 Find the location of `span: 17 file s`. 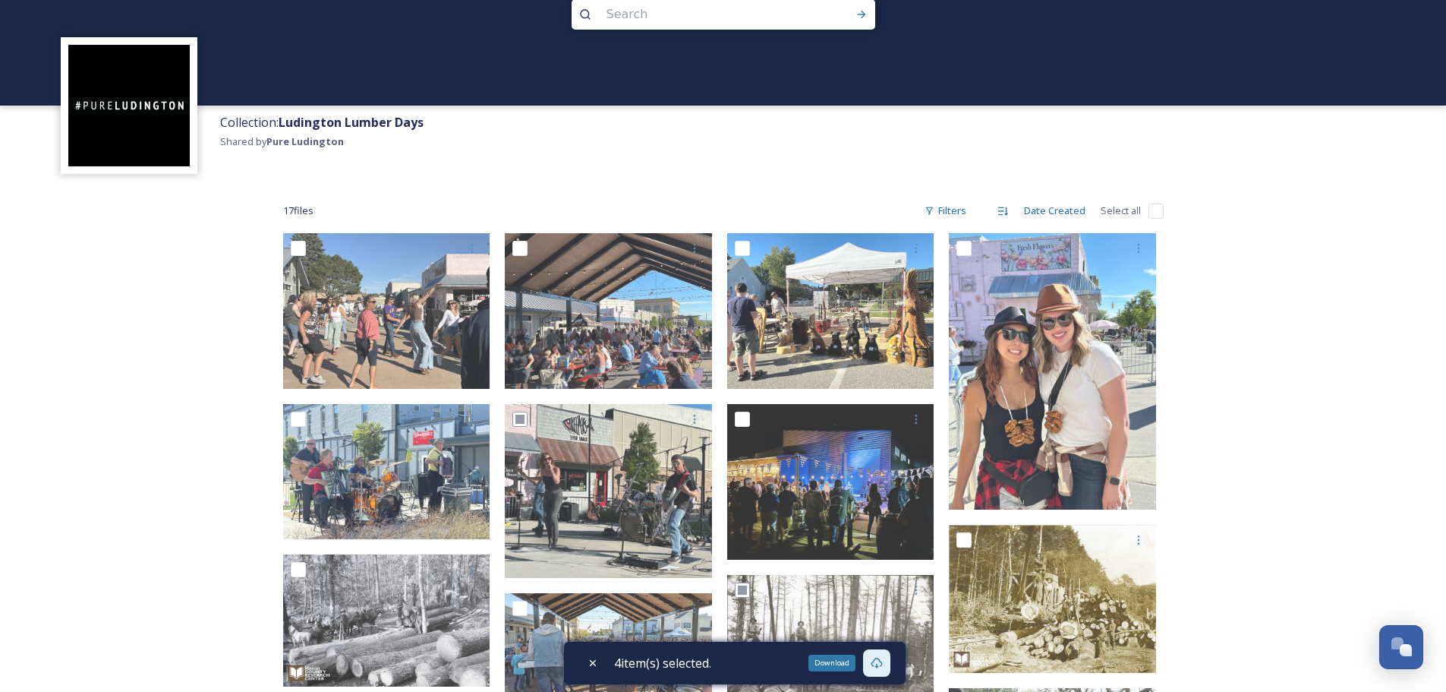

span: 17 file s is located at coordinates (298, 210).